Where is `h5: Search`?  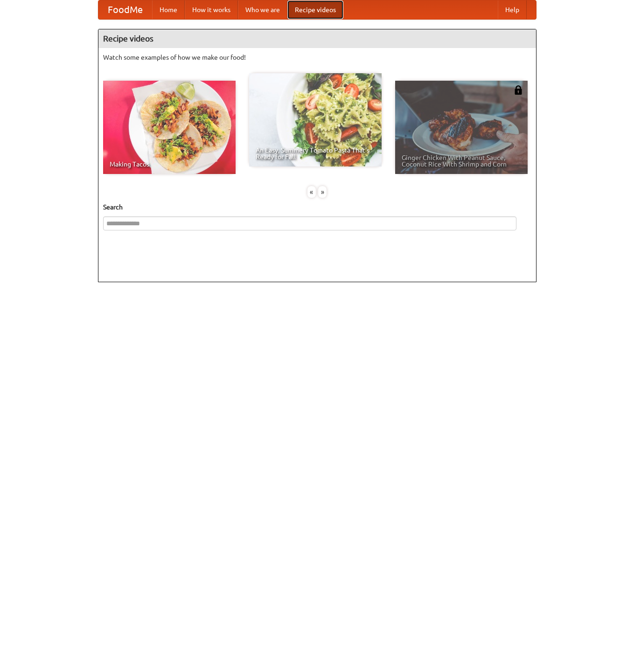 h5: Search is located at coordinates (317, 207).